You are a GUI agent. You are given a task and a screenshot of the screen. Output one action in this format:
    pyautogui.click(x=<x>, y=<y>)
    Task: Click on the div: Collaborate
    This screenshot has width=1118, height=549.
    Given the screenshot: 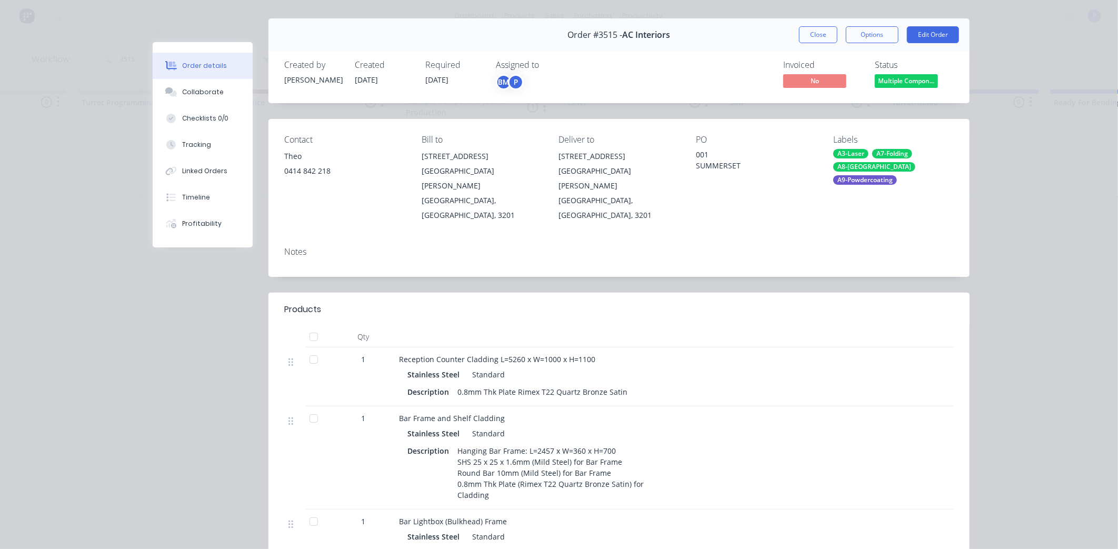 What is the action you would take?
    pyautogui.click(x=203, y=92)
    